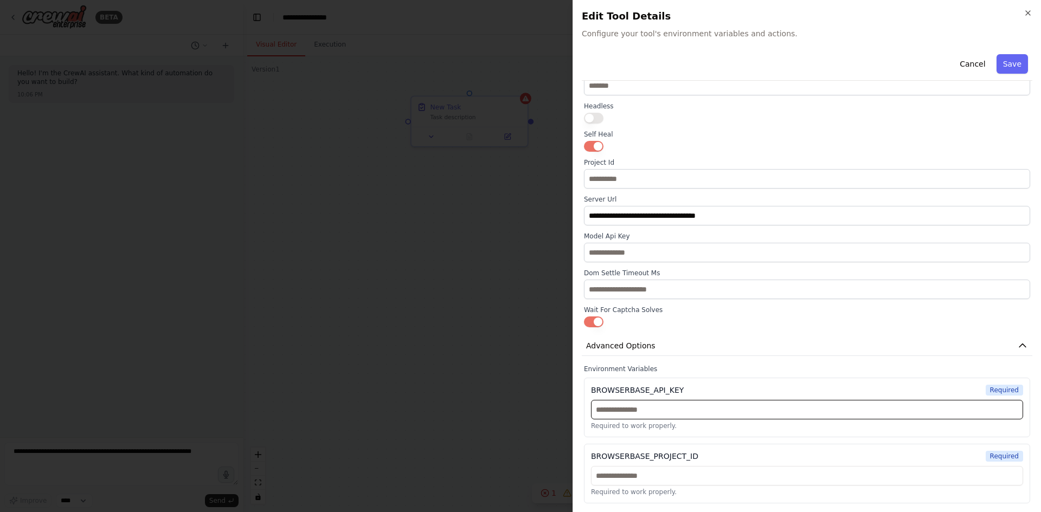  Describe the element at coordinates (807, 163) in the screenshot. I see `label: Project Id` at that location.